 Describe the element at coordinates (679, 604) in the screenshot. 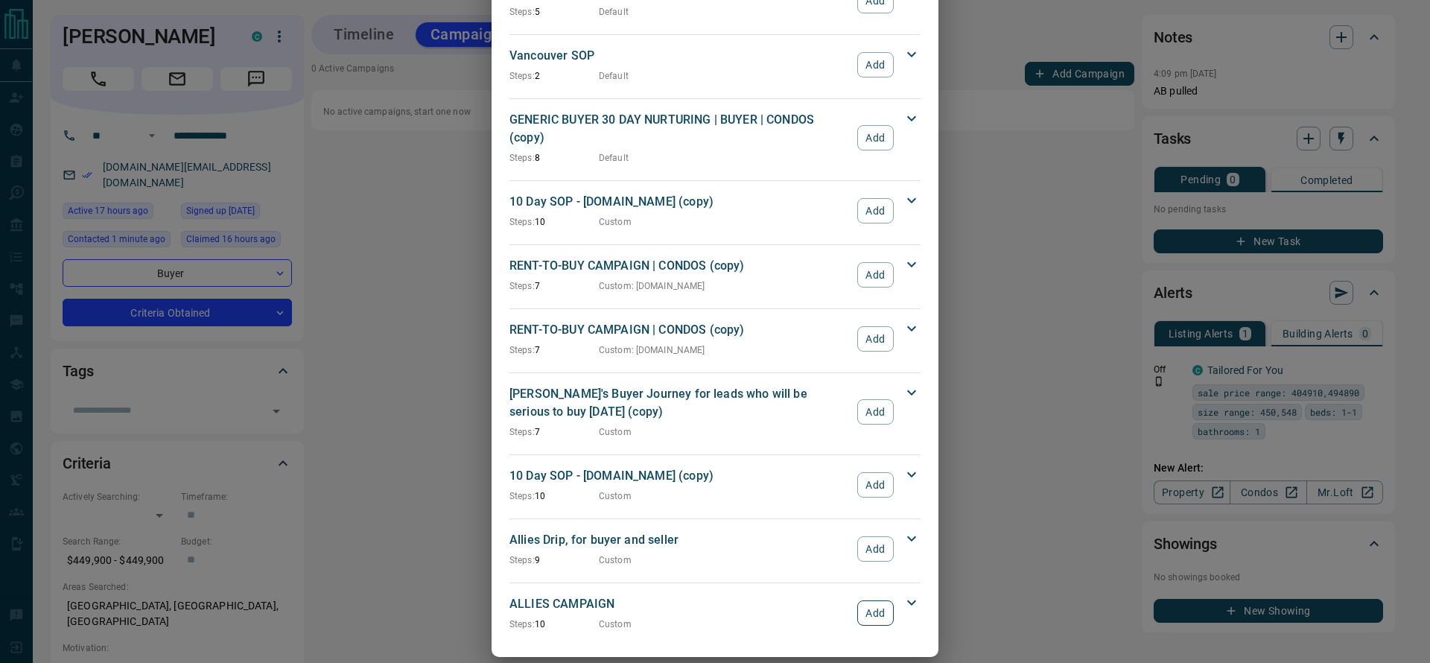

I see `p: ALLIES CAMPAIGN` at that location.